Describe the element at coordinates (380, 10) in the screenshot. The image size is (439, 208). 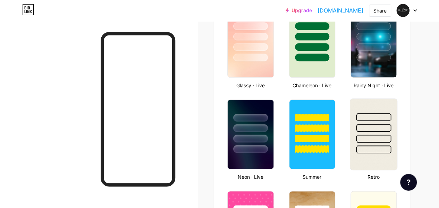
I see `div: Share` at that location.